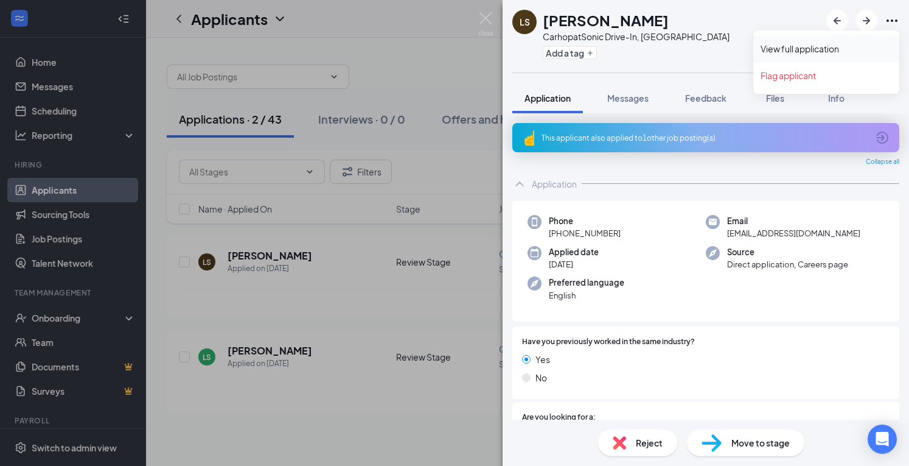  I want to click on span: Application, so click(548, 98).